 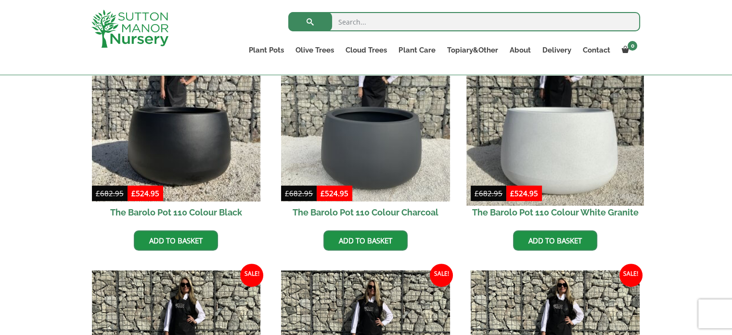 What do you see at coordinates (596, 50) in the screenshot?
I see `a: Contact` at bounding box center [596, 50].